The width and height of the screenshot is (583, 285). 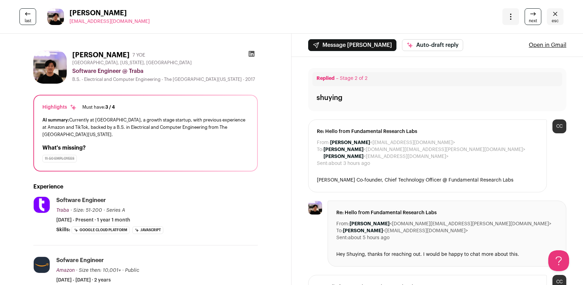 I want to click on div: CC, so click(x=559, y=126).